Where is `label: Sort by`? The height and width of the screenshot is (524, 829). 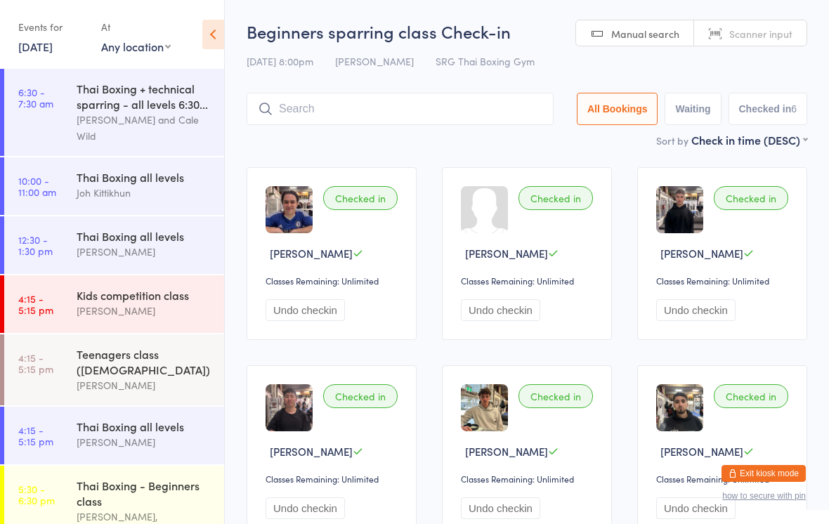
label: Sort by is located at coordinates (673, 141).